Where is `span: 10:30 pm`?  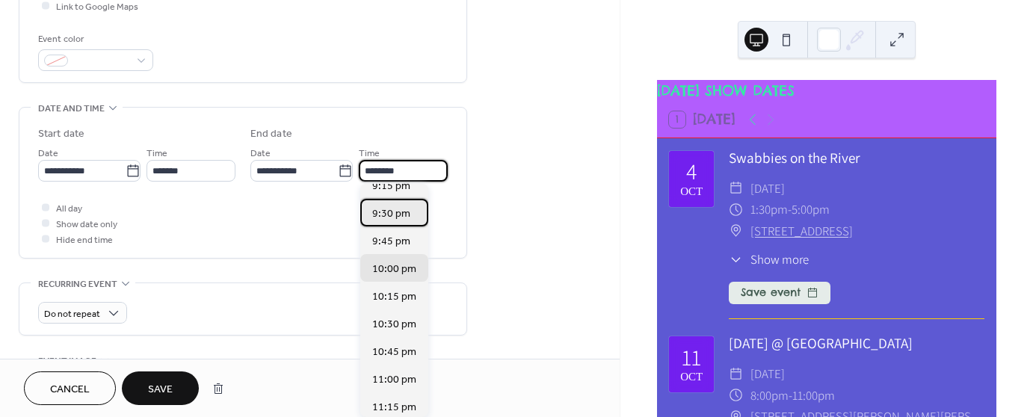 span: 10:30 pm is located at coordinates (394, 324).